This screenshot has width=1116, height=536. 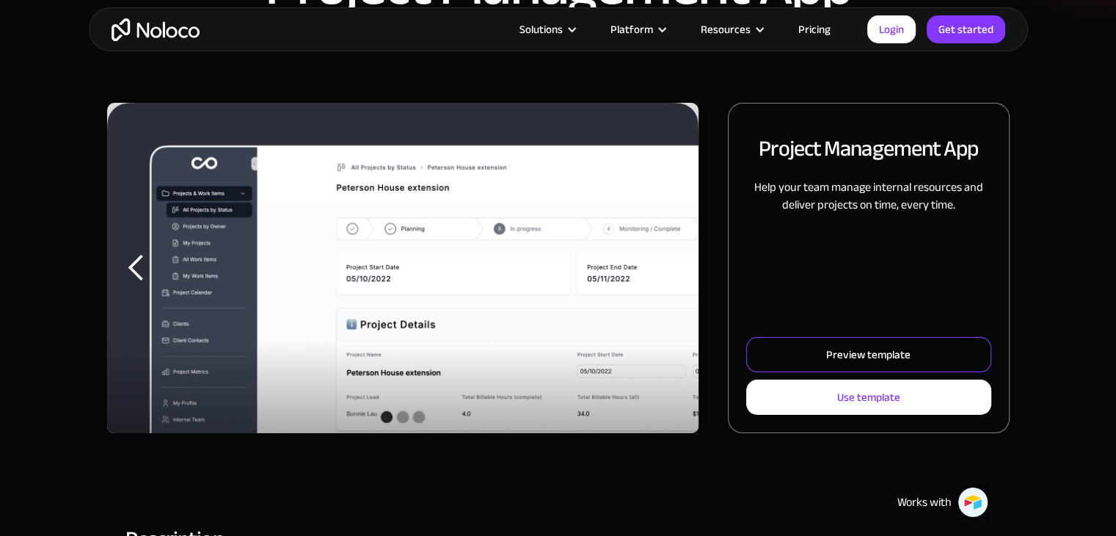 What do you see at coordinates (403, 417) in the screenshot?
I see `div: Show slide 2 of 3` at bounding box center [403, 417].